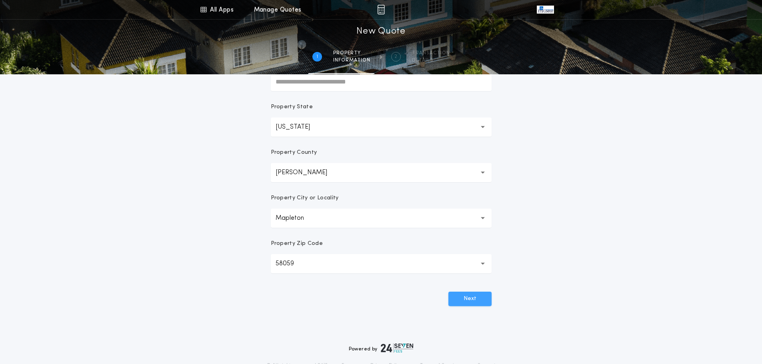  I want to click on h2: 2, so click(396, 57).